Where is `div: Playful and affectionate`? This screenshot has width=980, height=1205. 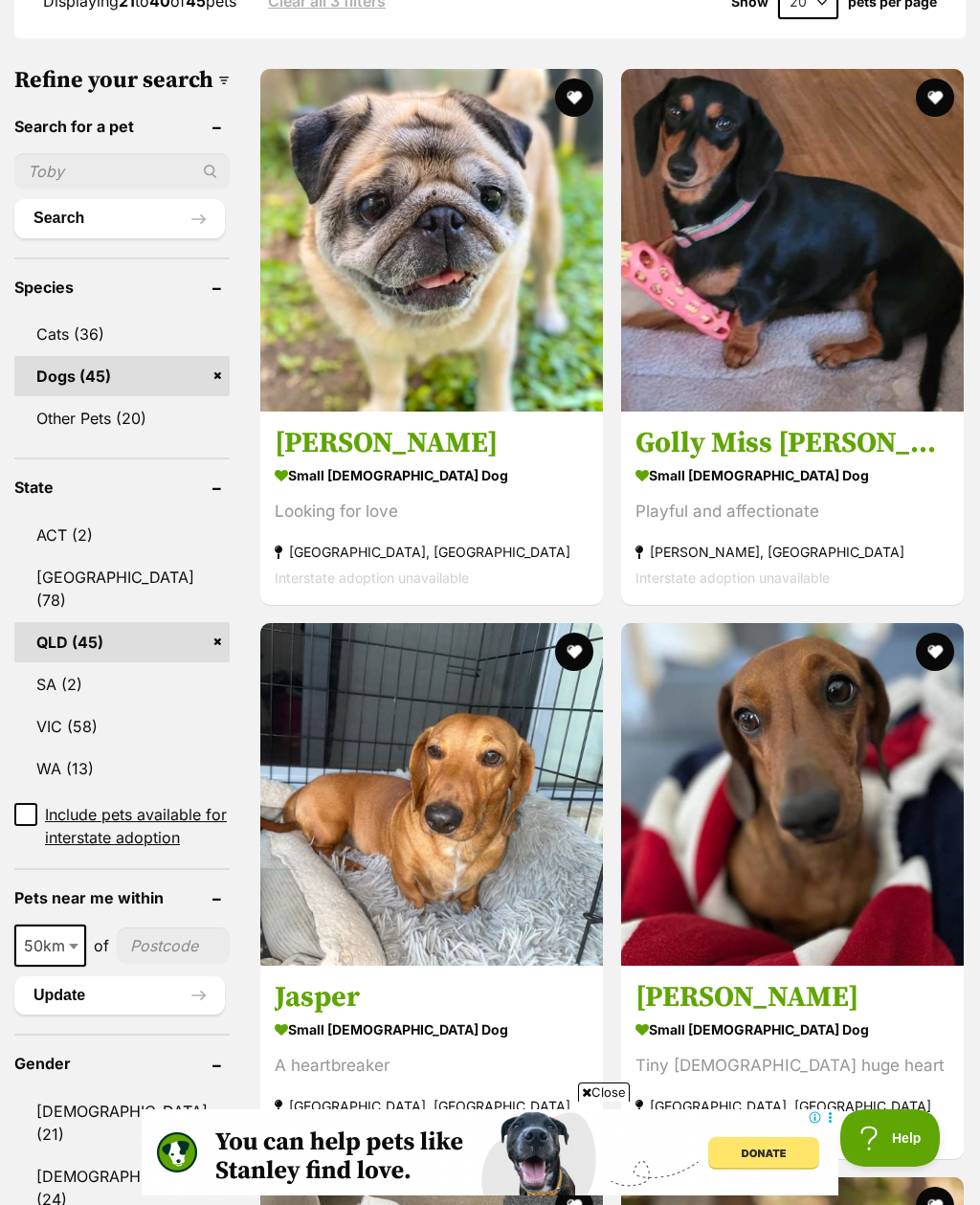 div: Playful and affectionate is located at coordinates (793, 511).